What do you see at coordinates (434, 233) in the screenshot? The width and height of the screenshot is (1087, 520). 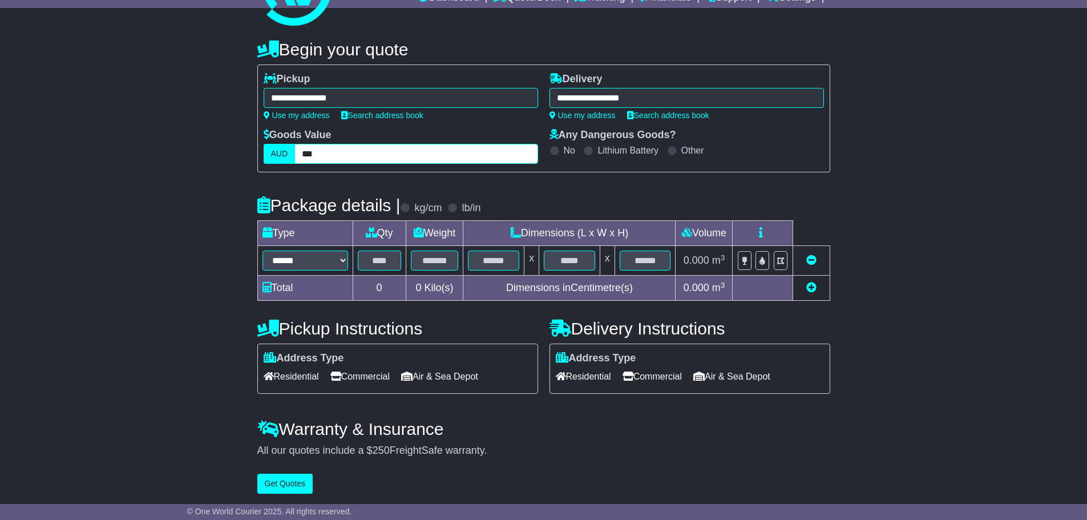 I see `td: Weight` at bounding box center [434, 233].